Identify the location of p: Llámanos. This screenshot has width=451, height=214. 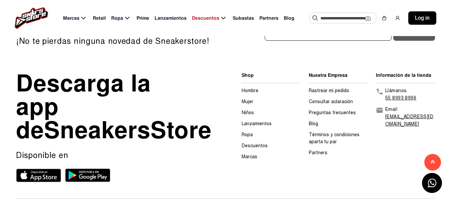
(401, 91).